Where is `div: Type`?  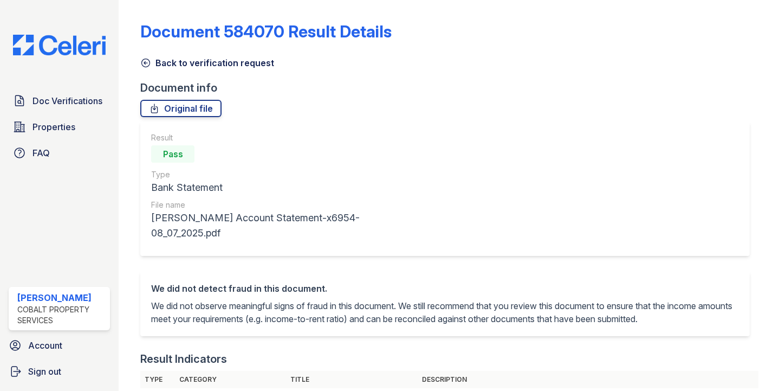 div: Type is located at coordinates (290, 174).